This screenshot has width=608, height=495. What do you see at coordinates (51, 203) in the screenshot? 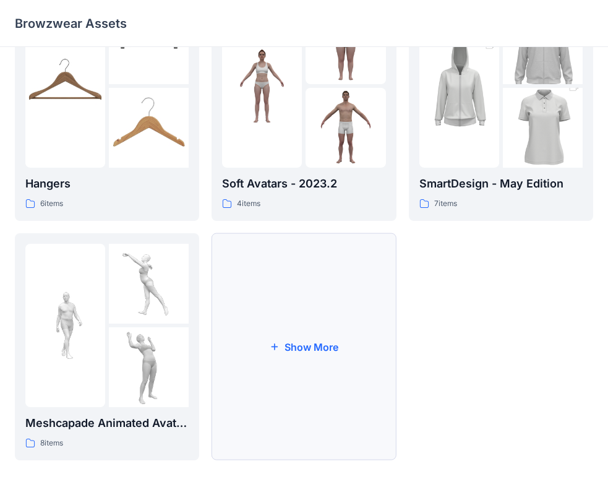
I see `p: 6 items` at bounding box center [51, 203].